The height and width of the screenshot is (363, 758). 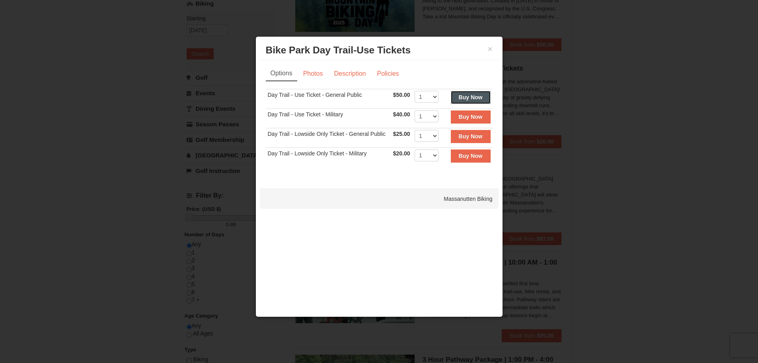 I want to click on a: Options, so click(x=281, y=74).